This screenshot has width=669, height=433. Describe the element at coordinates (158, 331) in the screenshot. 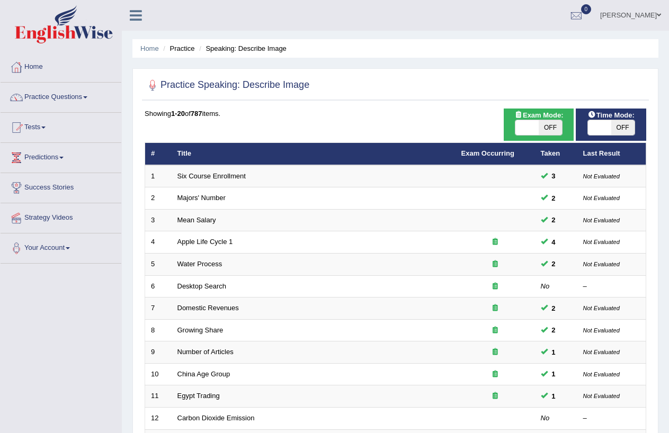

I see `td: 8` at that location.